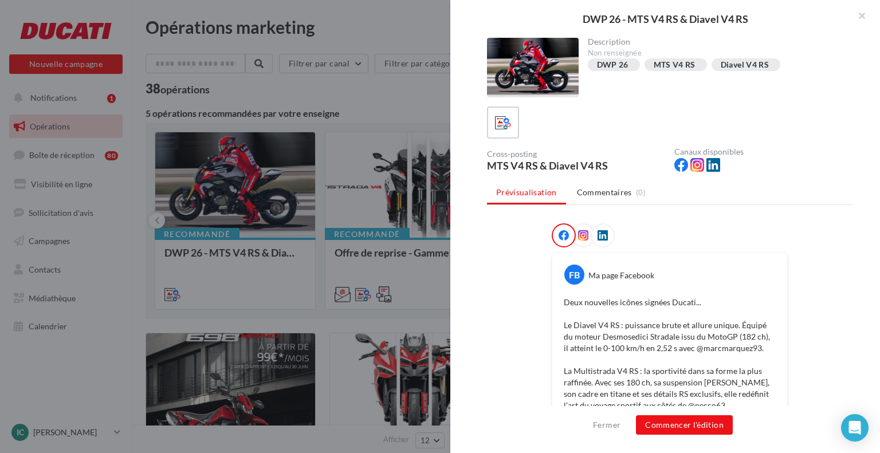 Image resolution: width=880 pixels, height=453 pixels. Describe the element at coordinates (763, 152) in the screenshot. I see `div: Canaux disponibles` at that location.